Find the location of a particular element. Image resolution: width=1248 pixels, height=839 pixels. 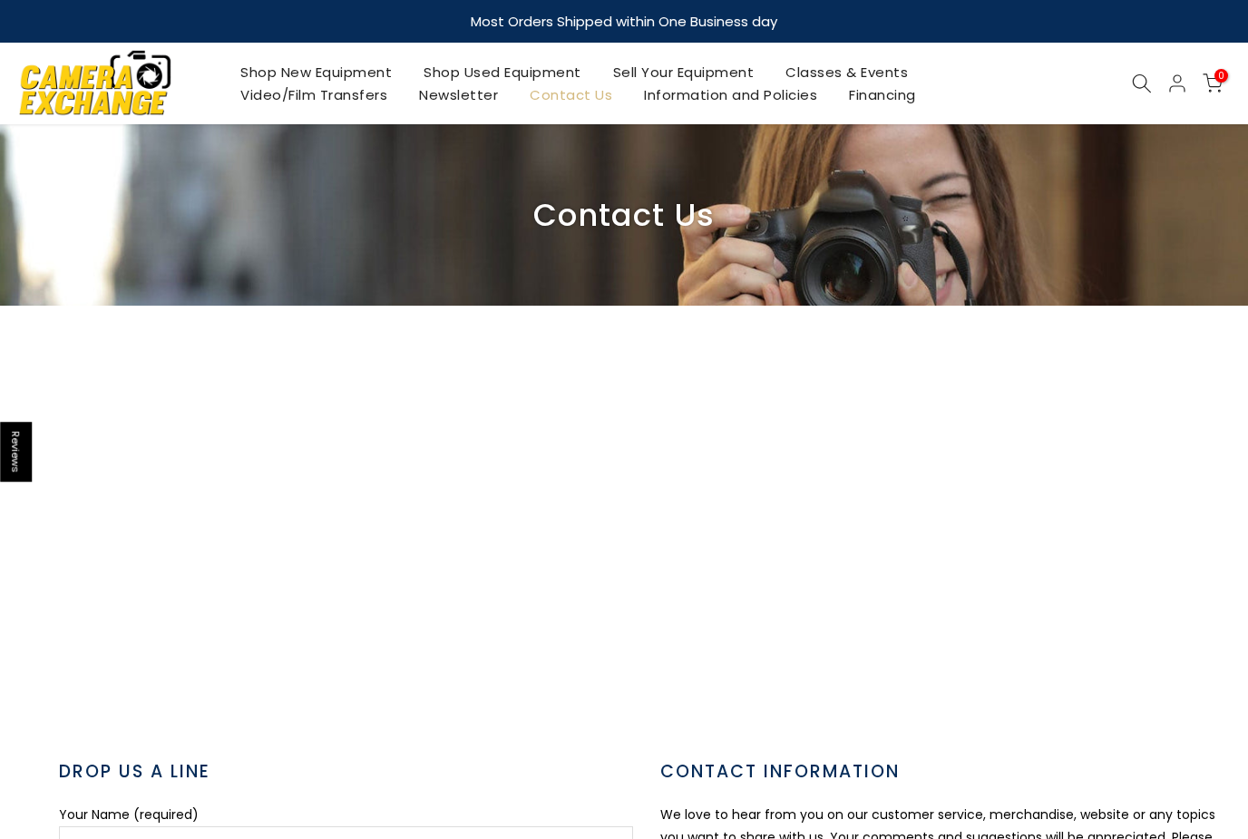

h3: DROP US A LINE is located at coordinates (346, 772).